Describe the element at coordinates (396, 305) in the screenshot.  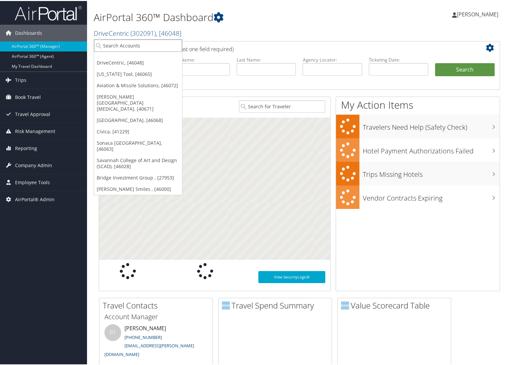
I see `h2: Value Scorecard Table` at that location.